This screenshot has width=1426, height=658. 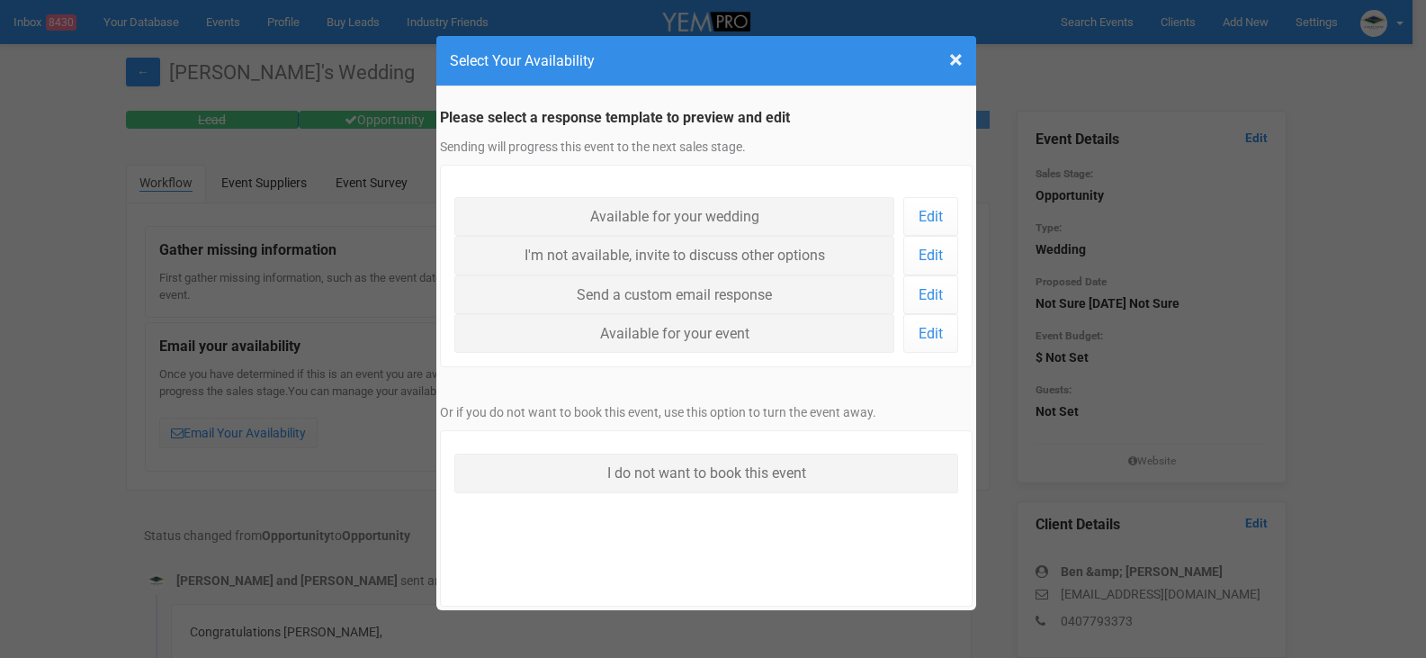 I want to click on h4: Select Your Availability, so click(x=706, y=60).